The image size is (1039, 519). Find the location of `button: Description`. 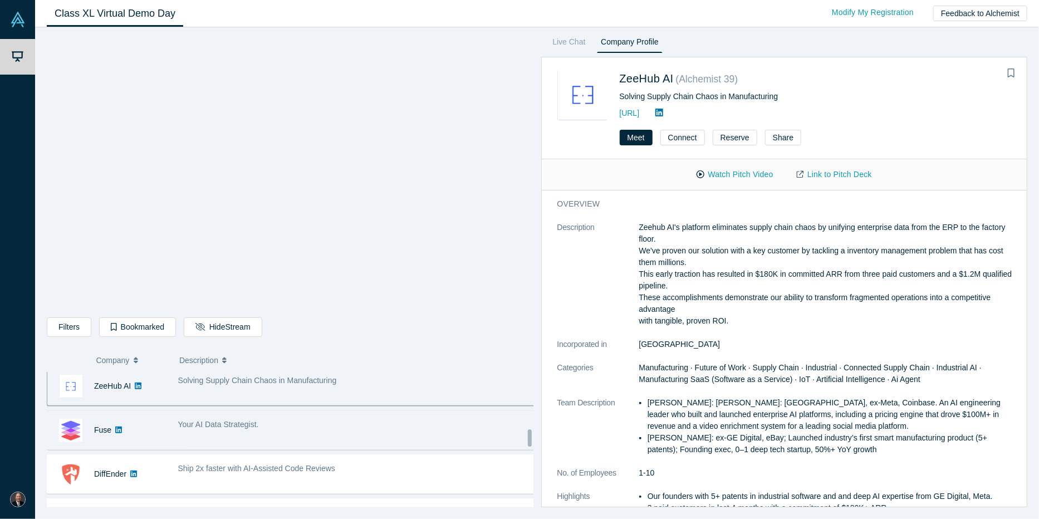

button: Description is located at coordinates (352, 360).